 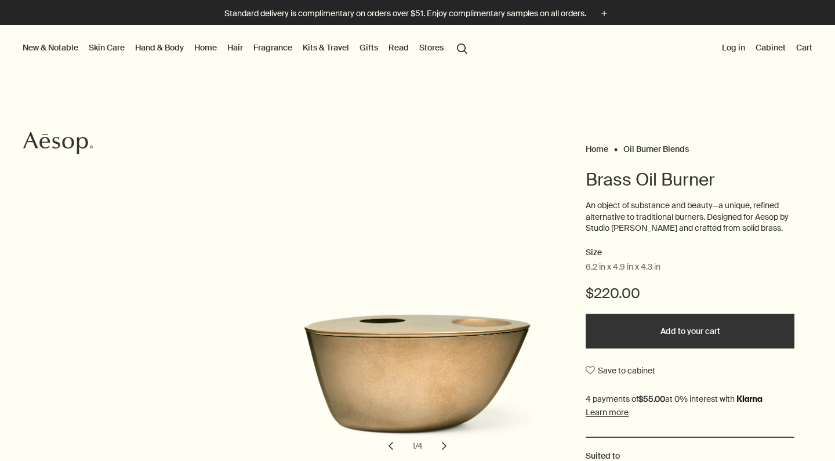 I want to click on svg: Aesop, so click(x=58, y=143).